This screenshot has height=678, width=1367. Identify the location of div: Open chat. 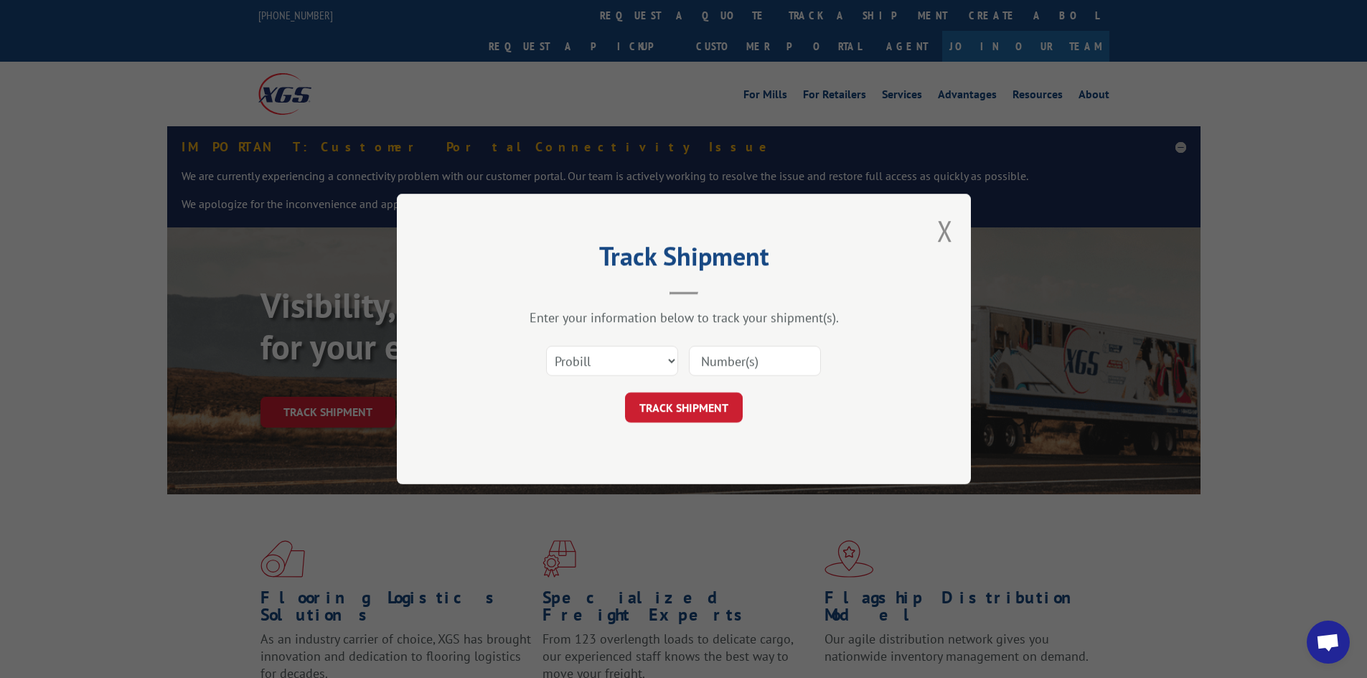
(1328, 642).